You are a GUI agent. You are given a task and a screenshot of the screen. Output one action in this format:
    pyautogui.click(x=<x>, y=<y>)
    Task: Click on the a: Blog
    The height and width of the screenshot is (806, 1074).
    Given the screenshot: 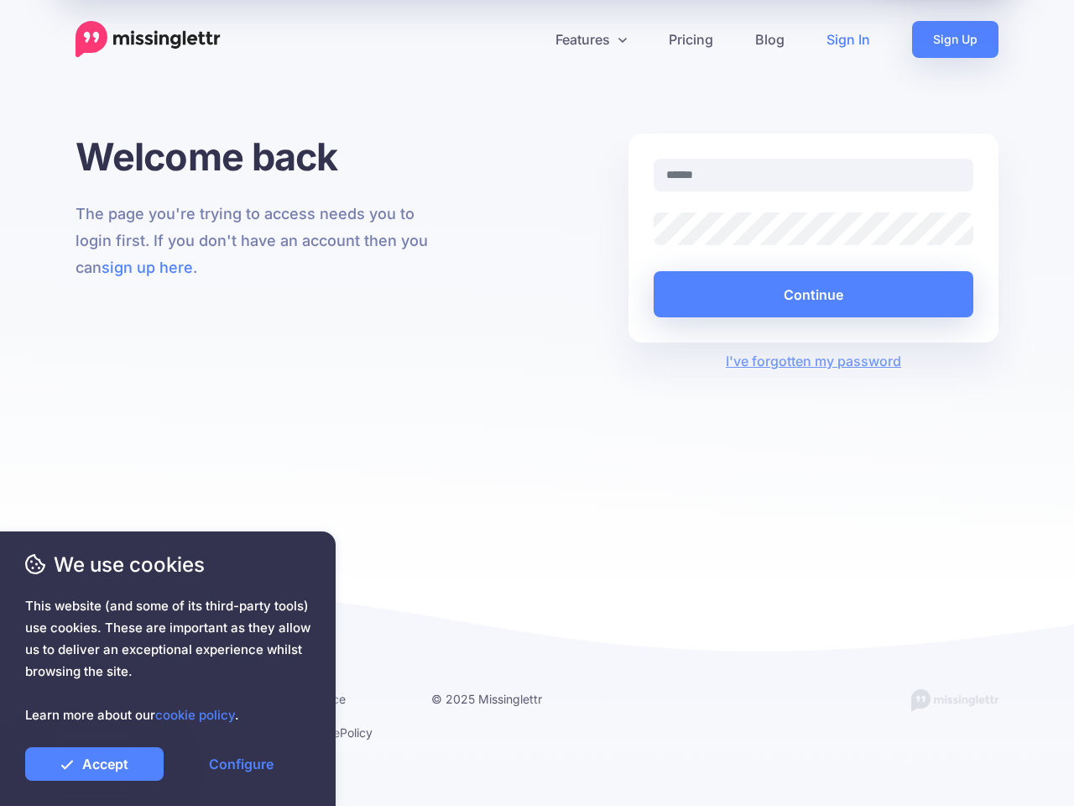 What is the action you would take?
    pyautogui.click(x=770, y=39)
    